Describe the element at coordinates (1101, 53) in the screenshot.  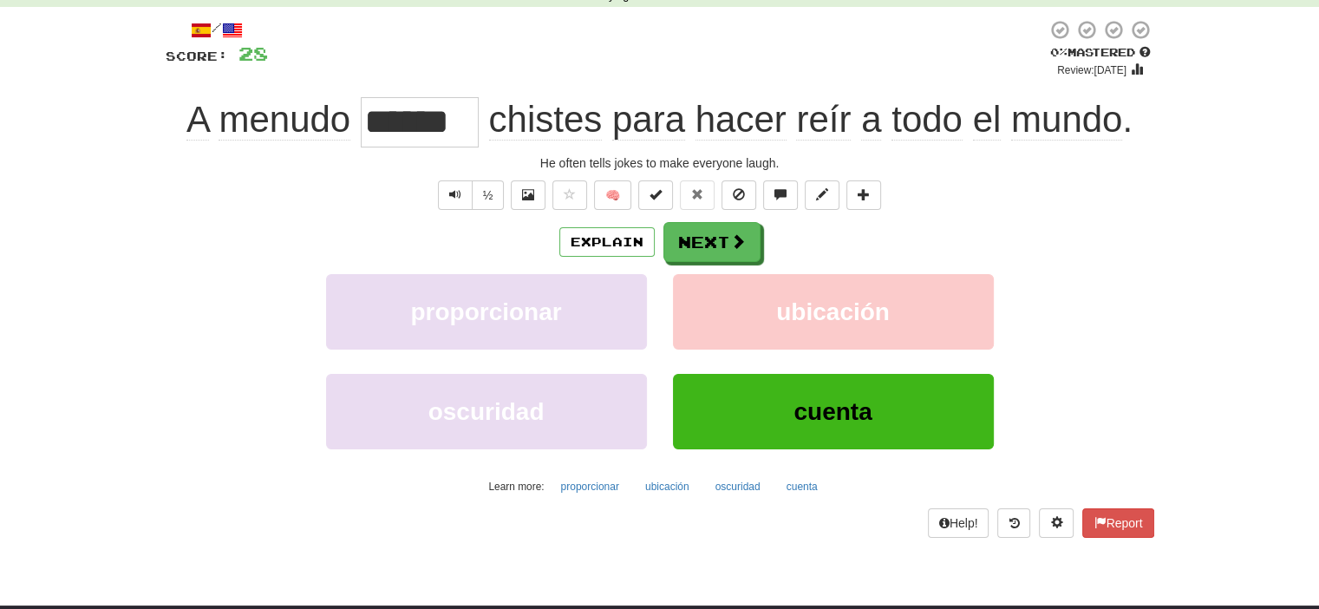
I see `div: Mastered` at that location.